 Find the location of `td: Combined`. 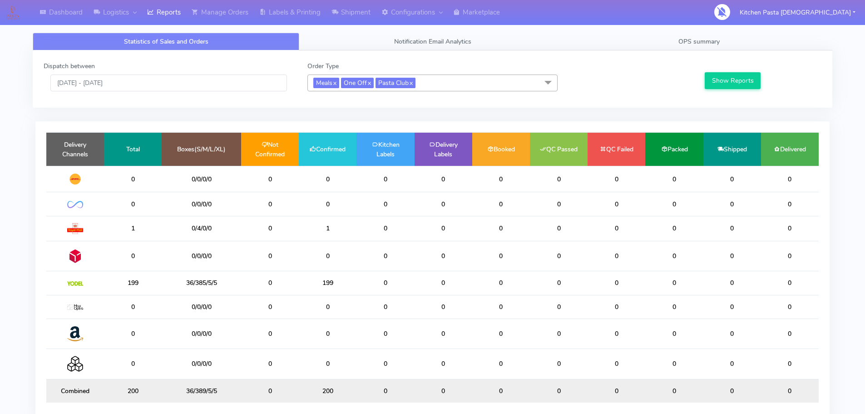

td: Combined is located at coordinates (75, 391).